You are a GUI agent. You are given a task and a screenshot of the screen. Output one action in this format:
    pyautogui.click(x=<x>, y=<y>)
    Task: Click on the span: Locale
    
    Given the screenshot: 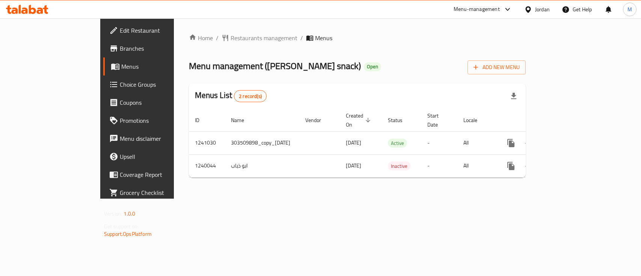 What is the action you would take?
    pyautogui.click(x=475, y=120)
    